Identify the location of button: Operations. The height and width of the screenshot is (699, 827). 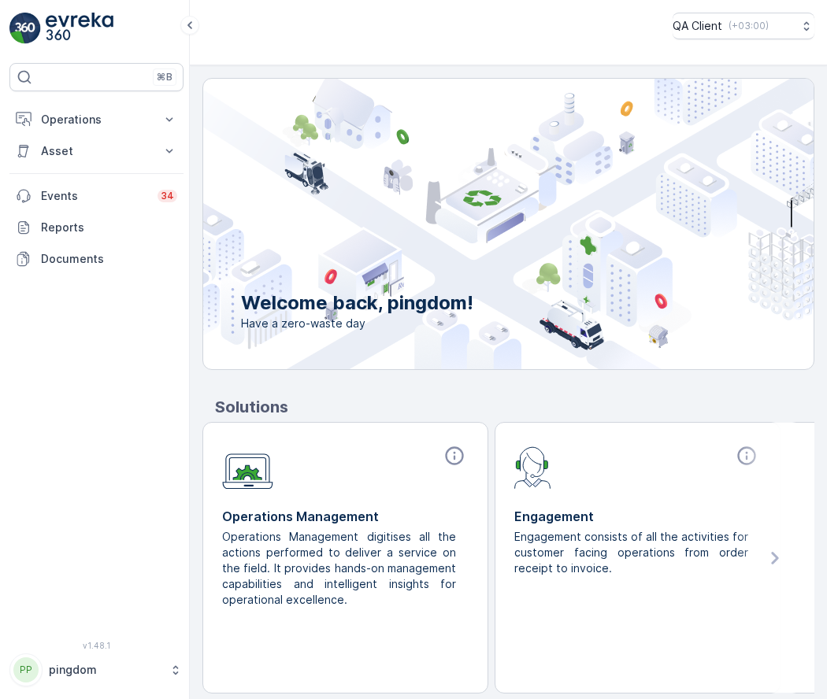
(96, 120).